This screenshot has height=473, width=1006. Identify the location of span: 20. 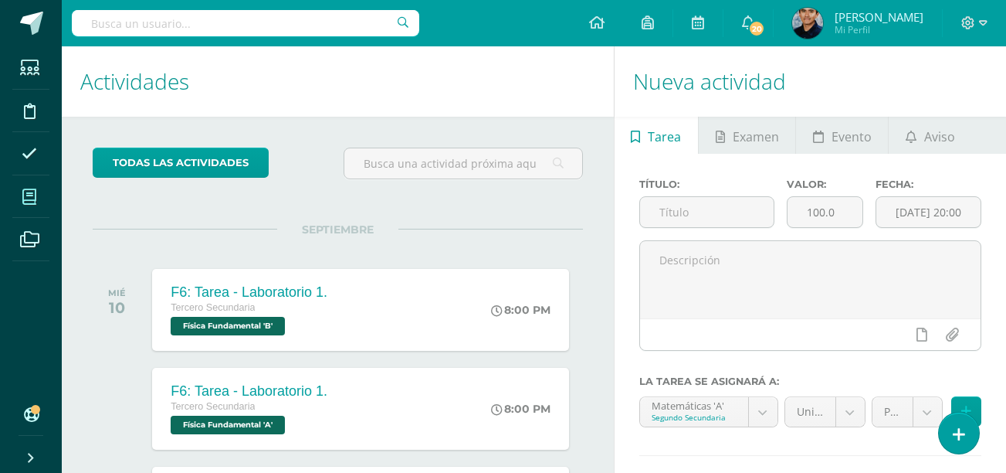
(757, 29).